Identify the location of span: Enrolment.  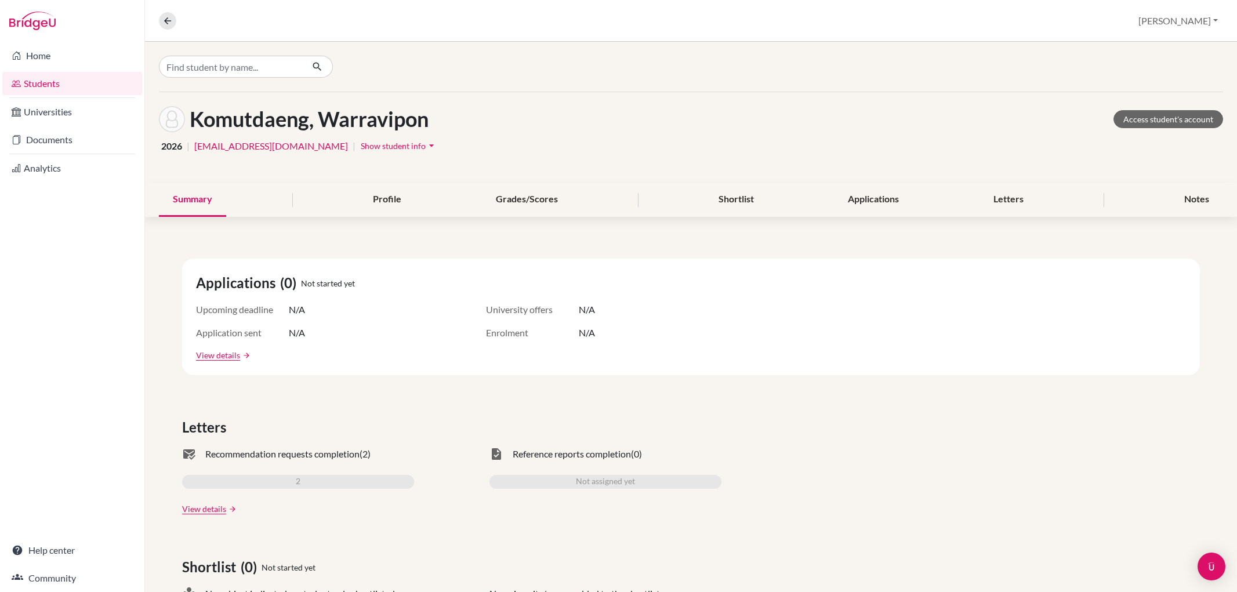
(533, 333).